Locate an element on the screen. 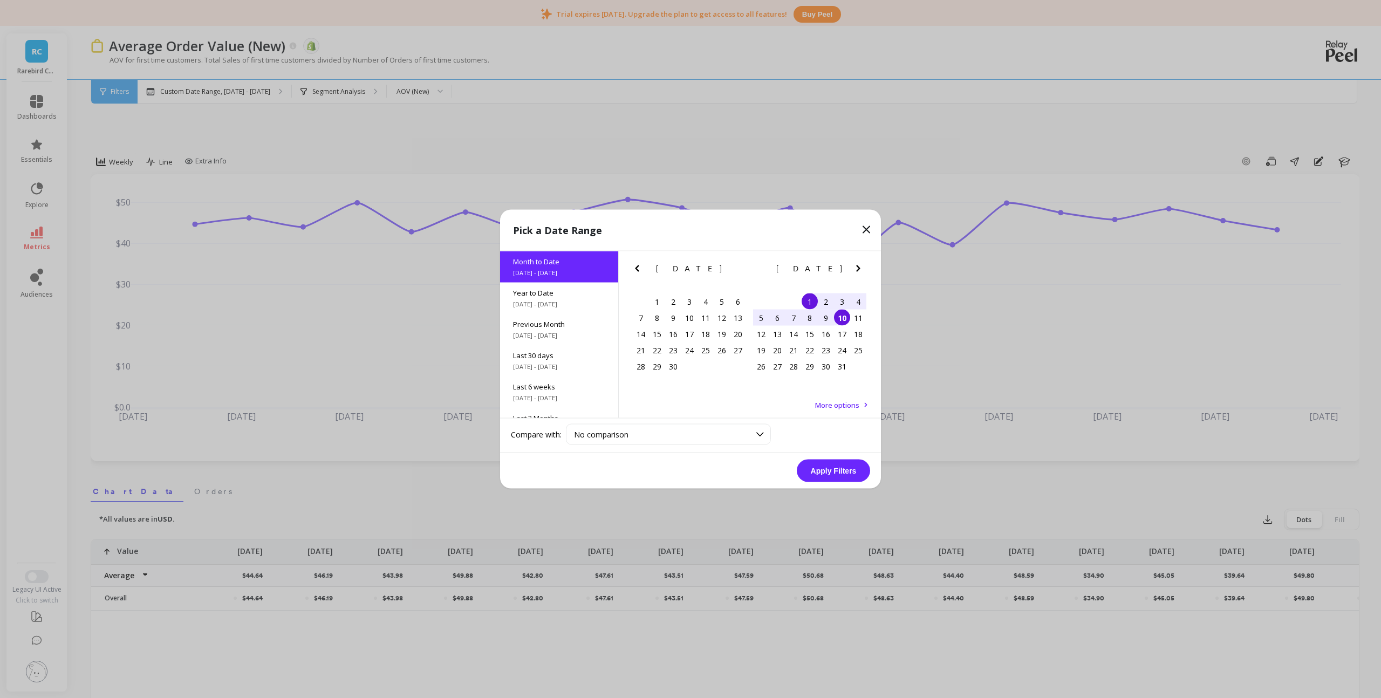 Image resolution: width=1381 pixels, height=698 pixels. div: Choose Thursday, October 16th, 2025 is located at coordinates (826, 334).